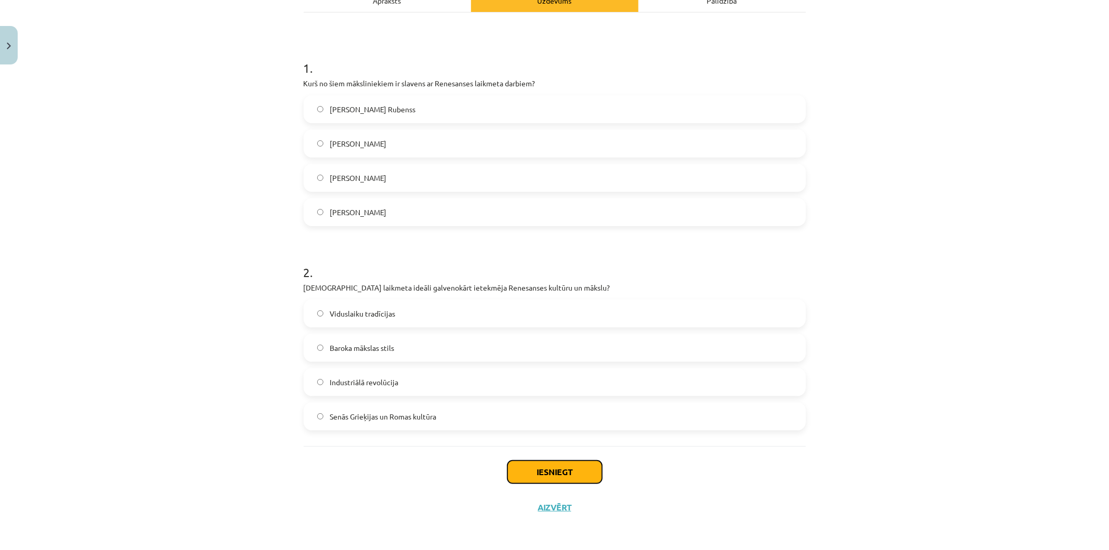 The height and width of the screenshot is (550, 1109). What do you see at coordinates (362, 348) in the screenshot?
I see `span: Baroka mākslas stils` at bounding box center [362, 348].